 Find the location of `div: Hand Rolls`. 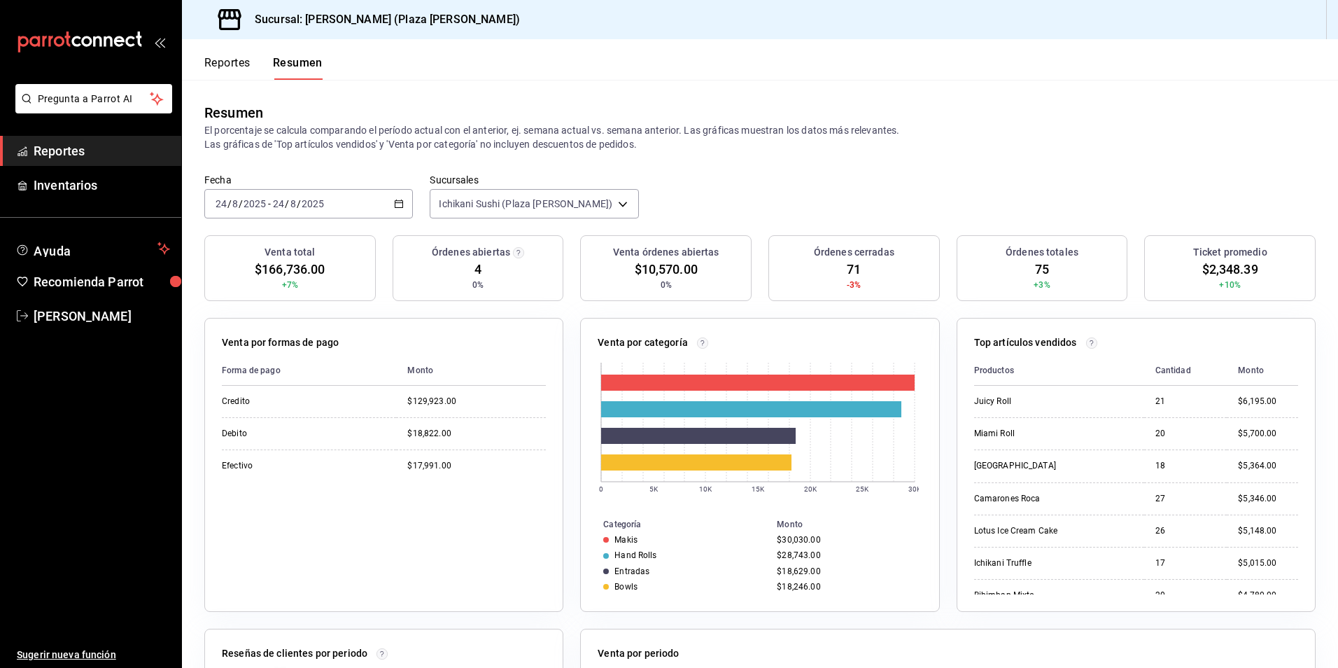

div: Hand Rolls is located at coordinates (635, 555).